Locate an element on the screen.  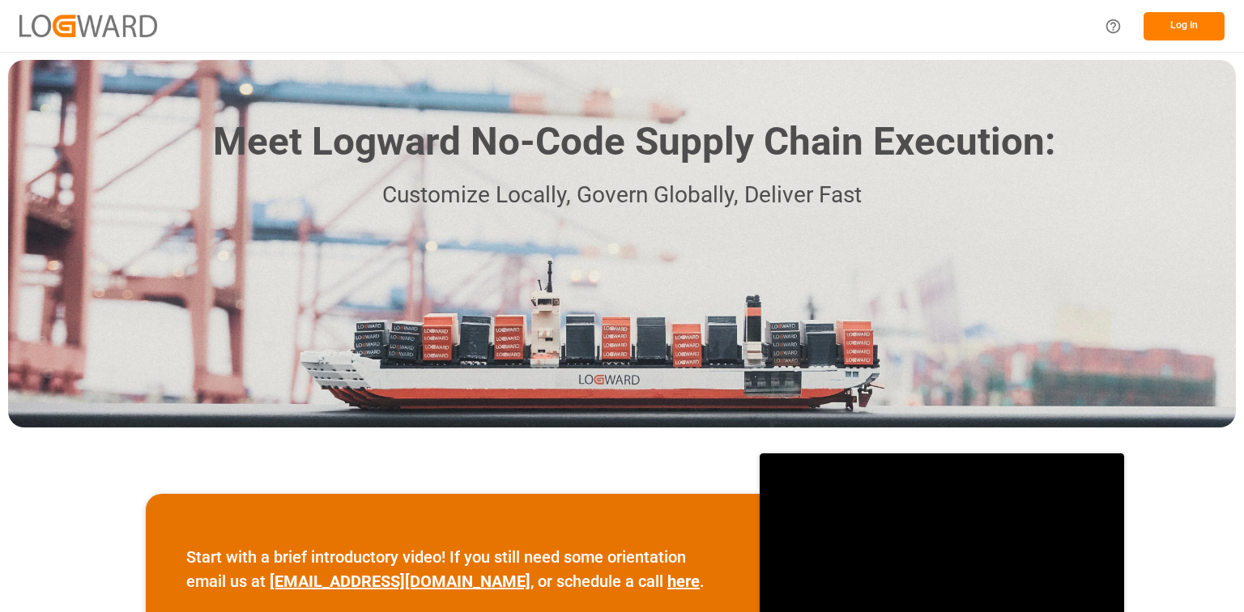
button: Log In is located at coordinates (1184, 26).